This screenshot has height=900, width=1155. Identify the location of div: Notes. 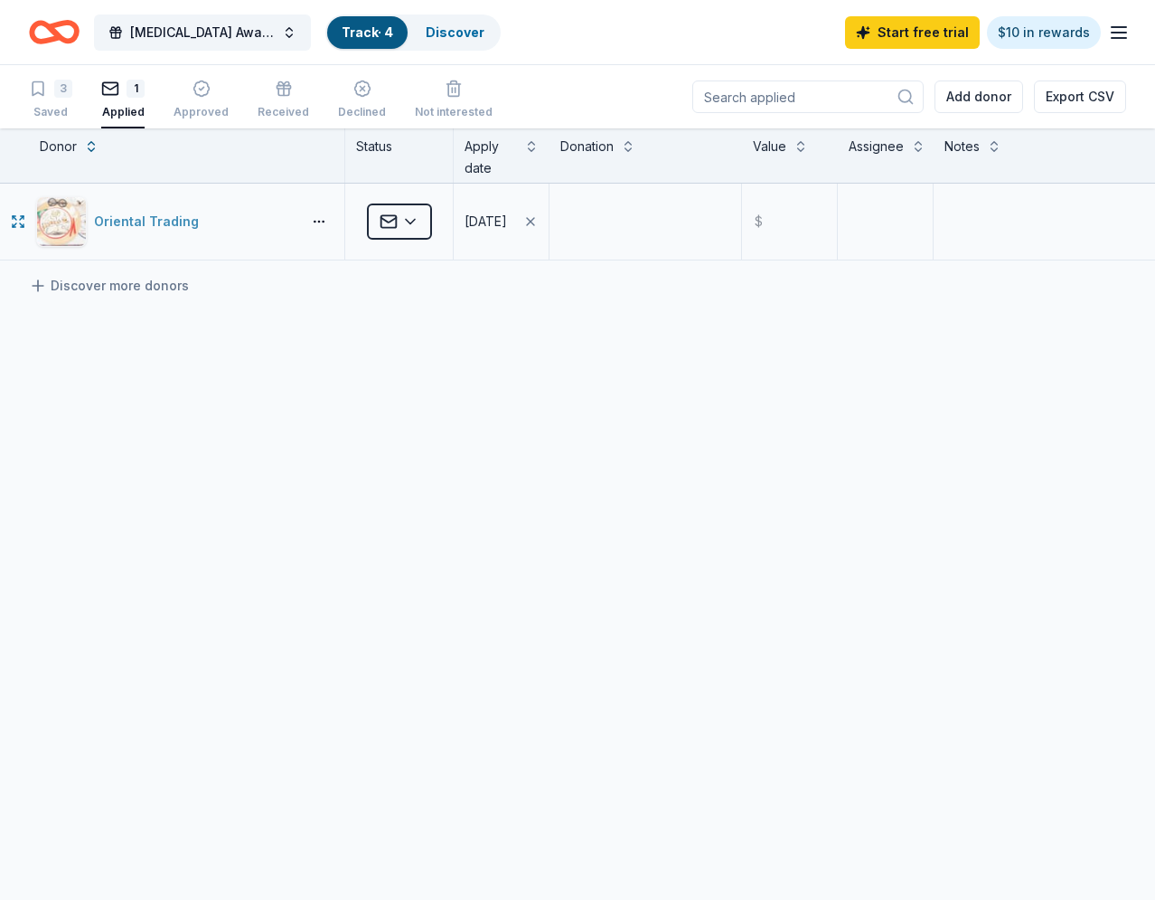
(962, 146).